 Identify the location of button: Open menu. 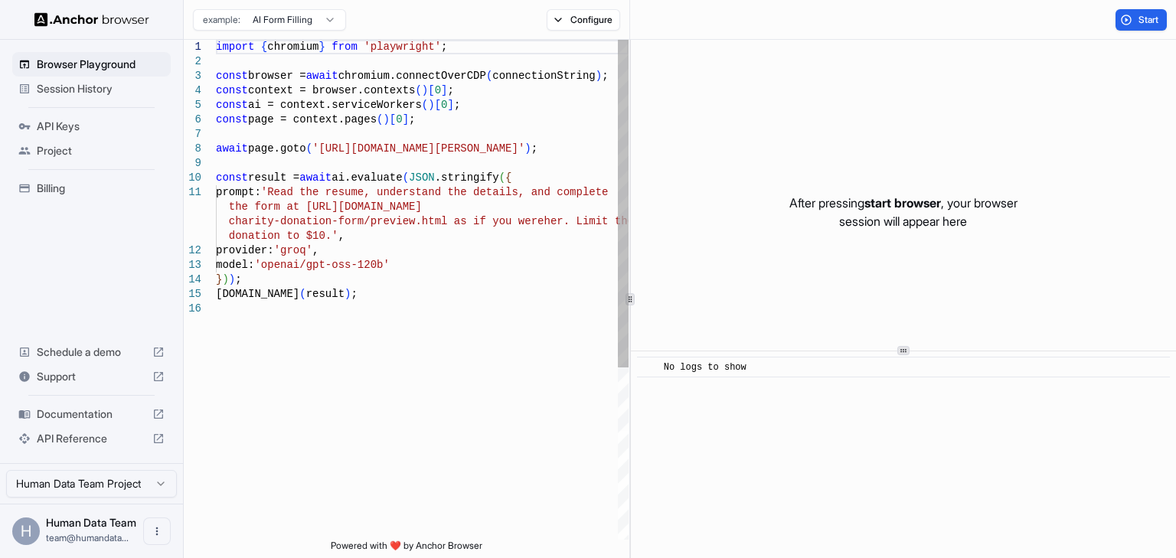
(157, 531).